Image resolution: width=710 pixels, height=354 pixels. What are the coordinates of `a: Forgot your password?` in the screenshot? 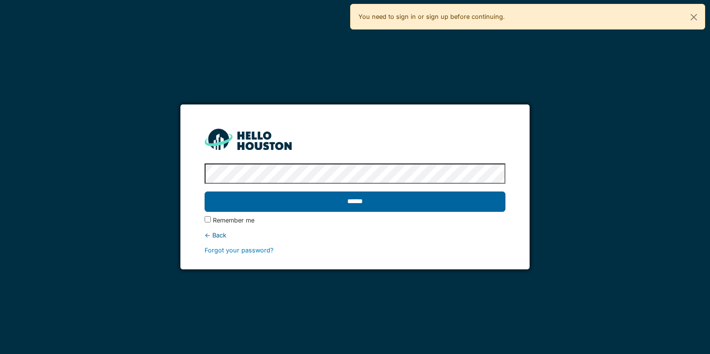 It's located at (239, 250).